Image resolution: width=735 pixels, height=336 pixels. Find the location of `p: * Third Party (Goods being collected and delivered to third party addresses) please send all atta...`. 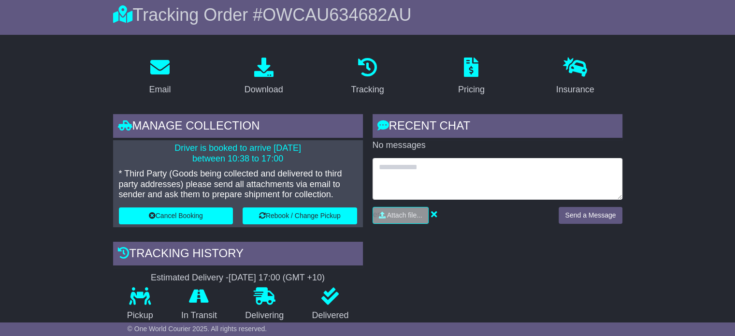

p: * Third Party (Goods being collected and delivered to third party addresses) please send all atta... is located at coordinates (238, 184).